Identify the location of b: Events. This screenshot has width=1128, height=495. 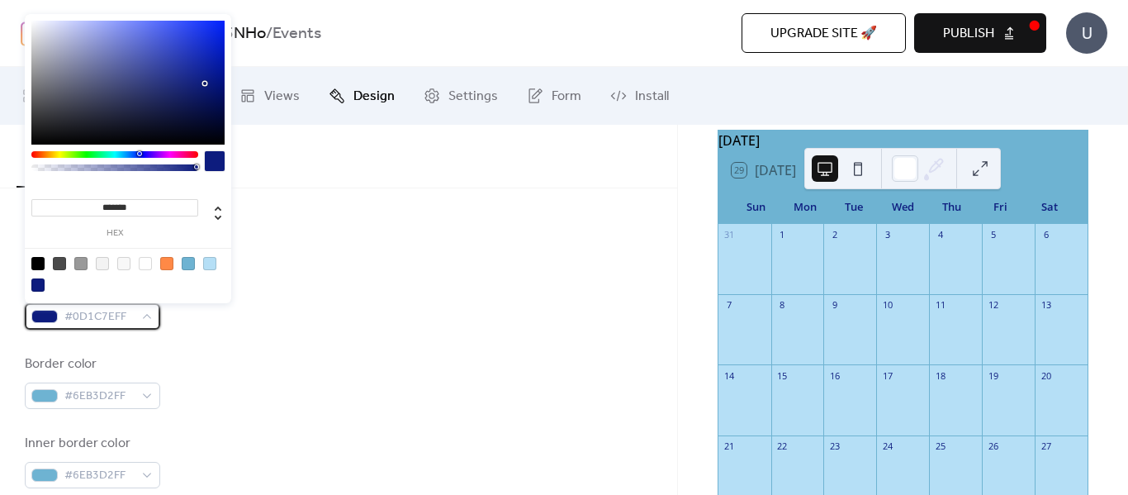
(296, 34).